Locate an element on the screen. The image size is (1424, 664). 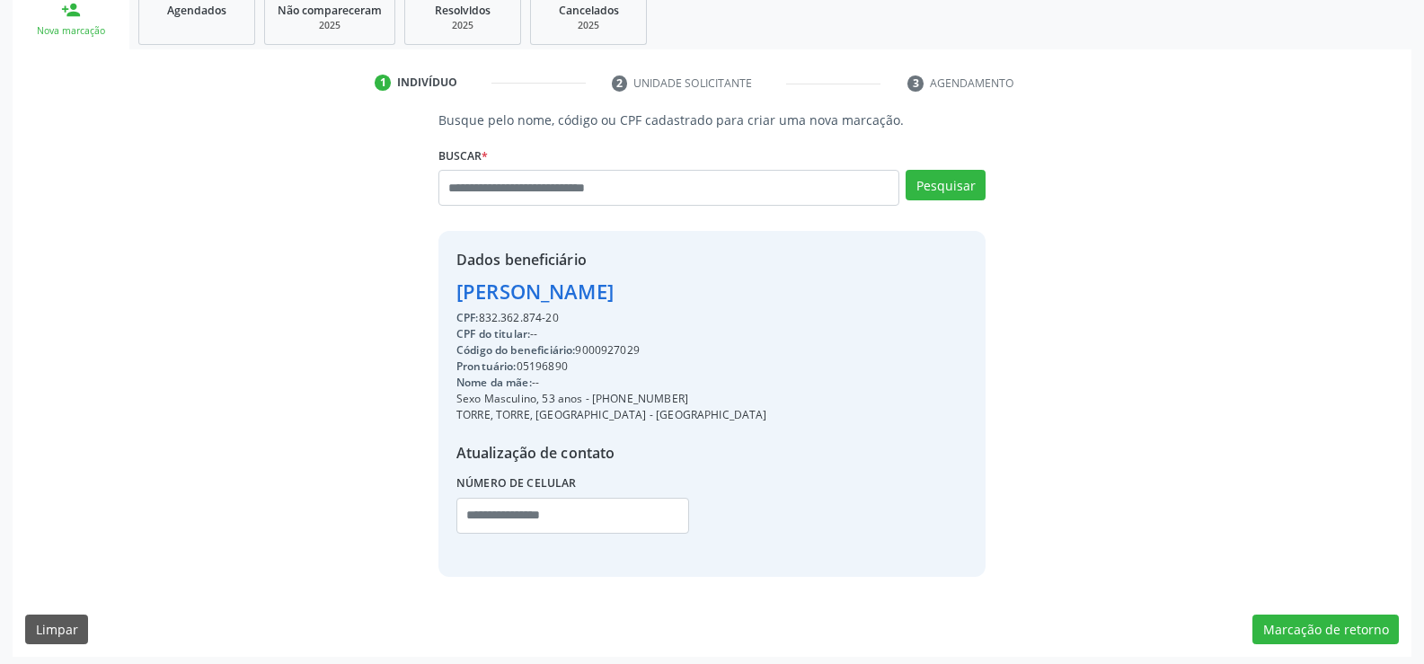
div: 9000927029 is located at coordinates (612, 350).